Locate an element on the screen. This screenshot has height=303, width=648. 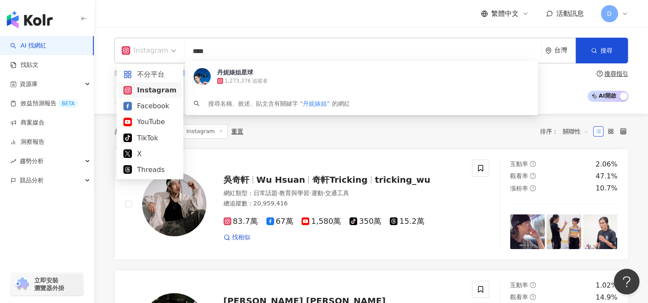
a: 找貼文 is located at coordinates (24, 65).